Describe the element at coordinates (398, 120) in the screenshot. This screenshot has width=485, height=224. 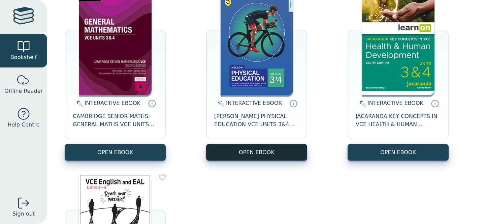
I see `span: JACARANDA KEY CONCEPTS IN VCE HEALTH & HUMAN DEVELOPMENT UNITS 3&4 LEARNON EBOOK 8E` at that location.